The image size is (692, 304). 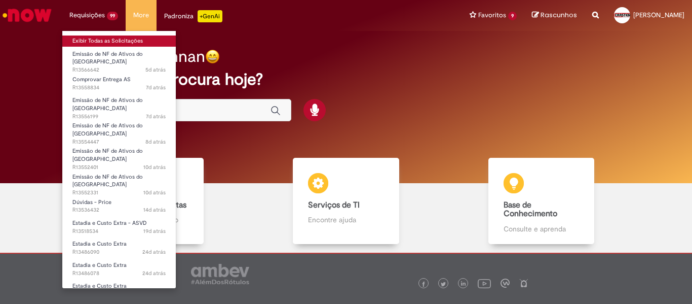 I want to click on a: Aberto R13486078 : Estadia e Custo Extra, so click(x=119, y=269).